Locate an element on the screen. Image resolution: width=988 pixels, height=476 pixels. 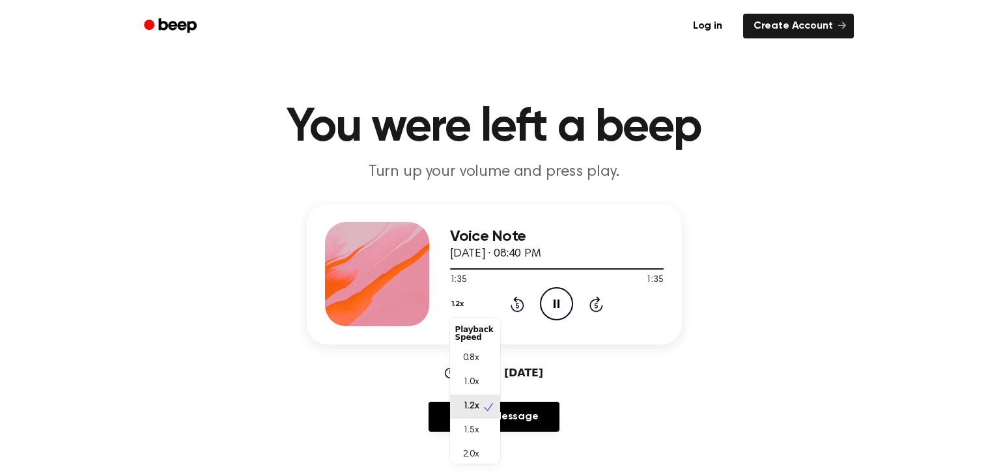
span: 1.0x is located at coordinates (471, 382).